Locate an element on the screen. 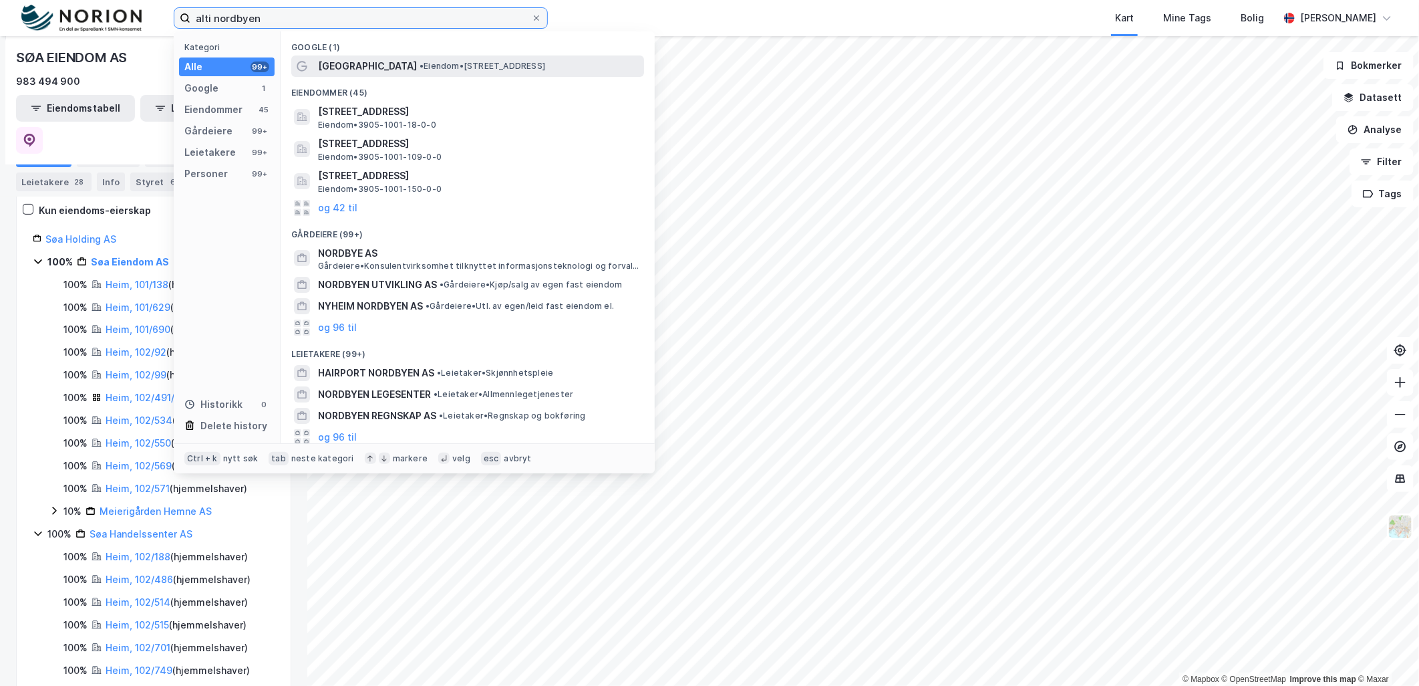 Image resolution: width=1419 pixels, height=686 pixels. span: Eiendom • 3905-1001-18-0-0 is located at coordinates (377, 125).